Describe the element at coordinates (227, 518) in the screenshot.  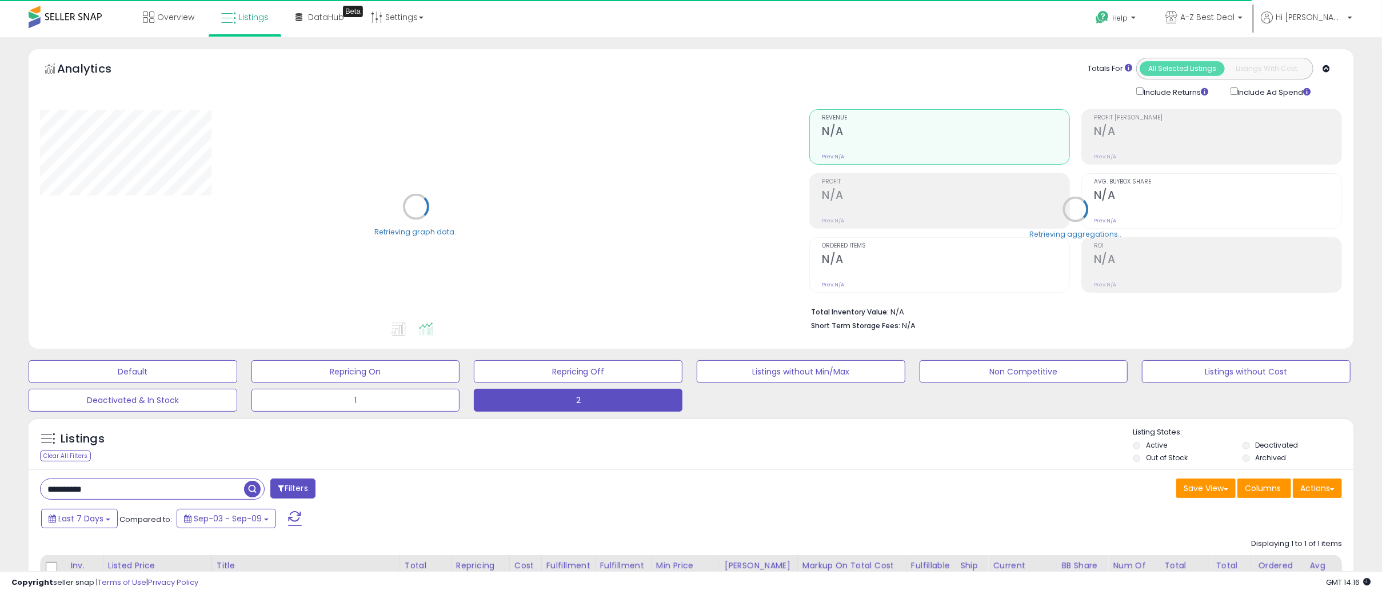
I see `span: Sep-03 - Sep-09` at that location.